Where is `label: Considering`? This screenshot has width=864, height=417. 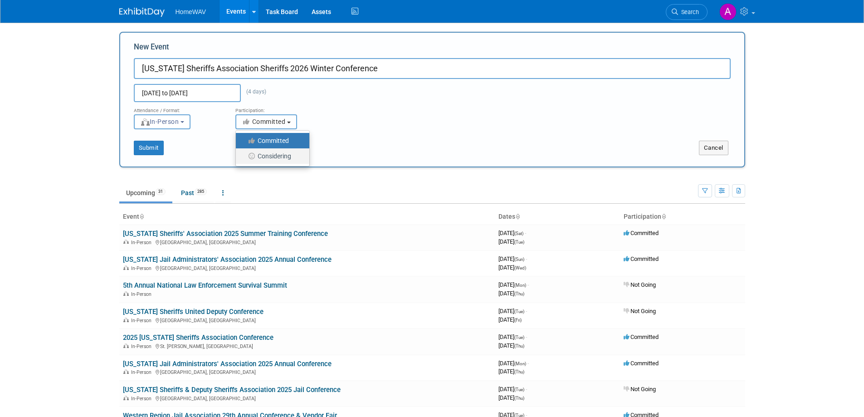
label: Considering is located at coordinates (270, 156).